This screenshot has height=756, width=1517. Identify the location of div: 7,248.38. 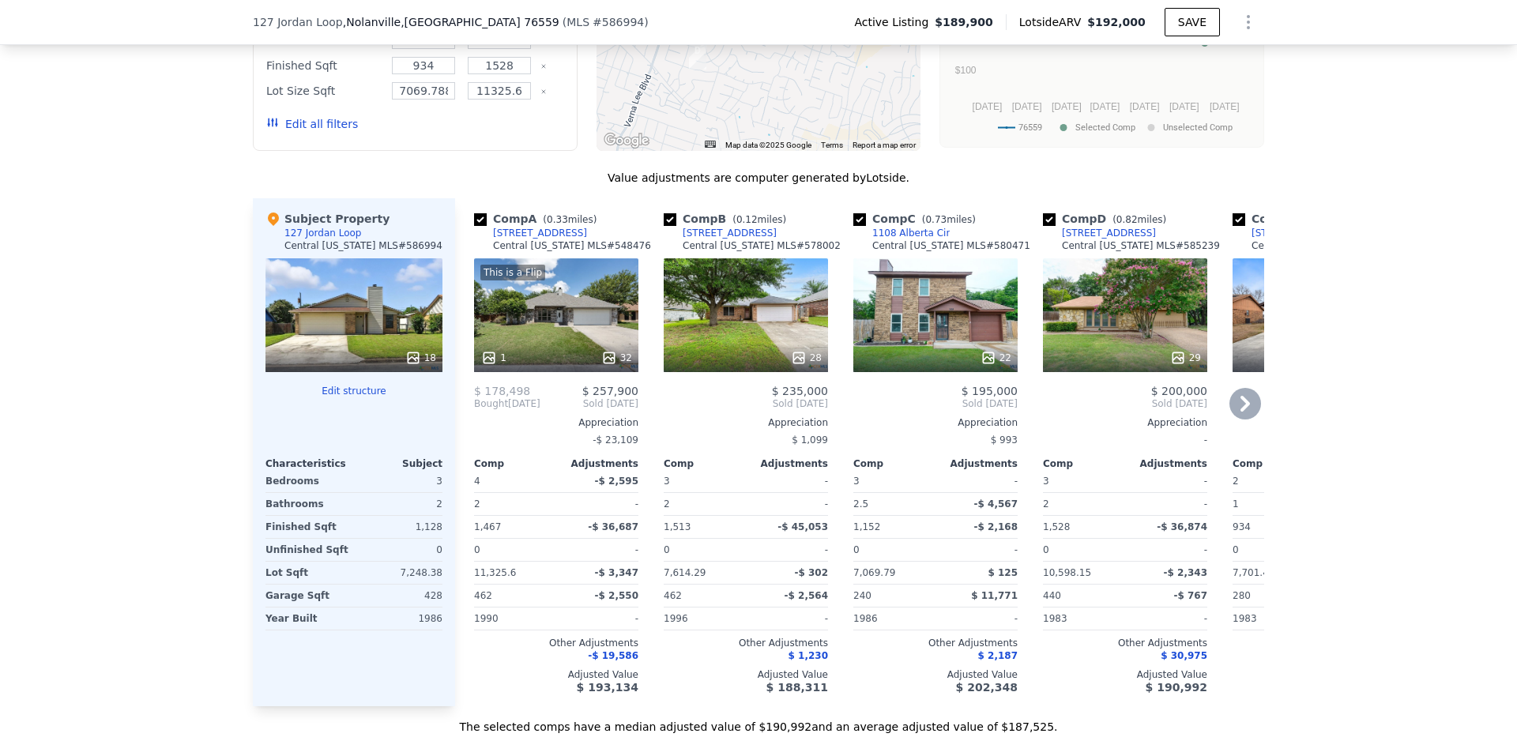
(400, 573).